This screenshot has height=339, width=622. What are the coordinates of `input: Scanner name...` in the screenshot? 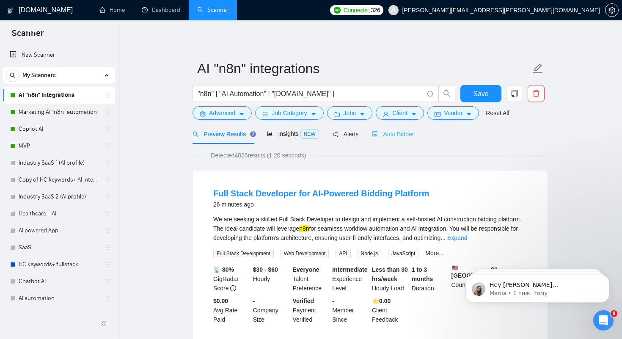 It's located at (364, 69).